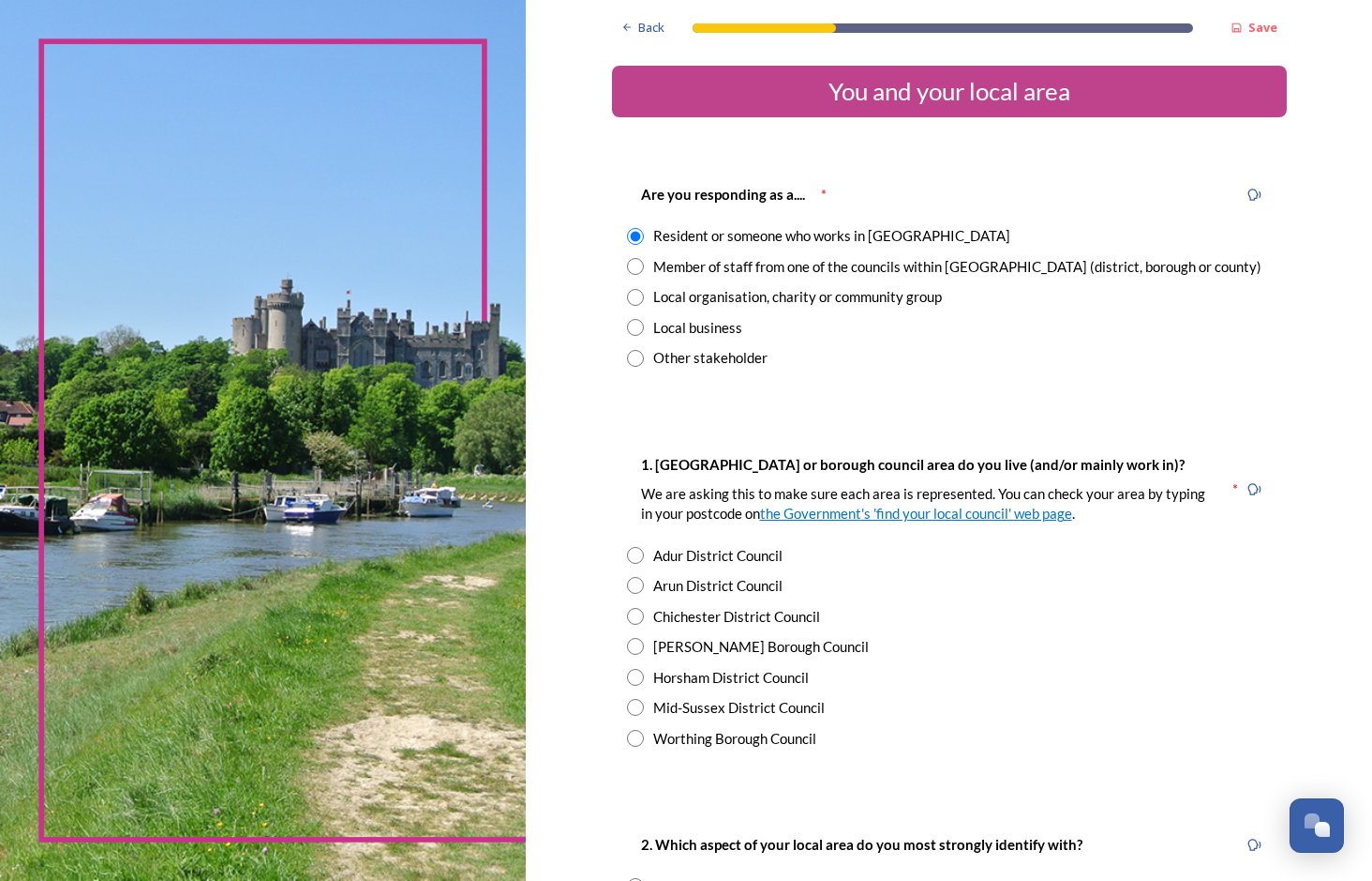  What do you see at coordinates (738, 707) in the screenshot?
I see `div: Mid-Sussex District Council` at bounding box center [738, 707].